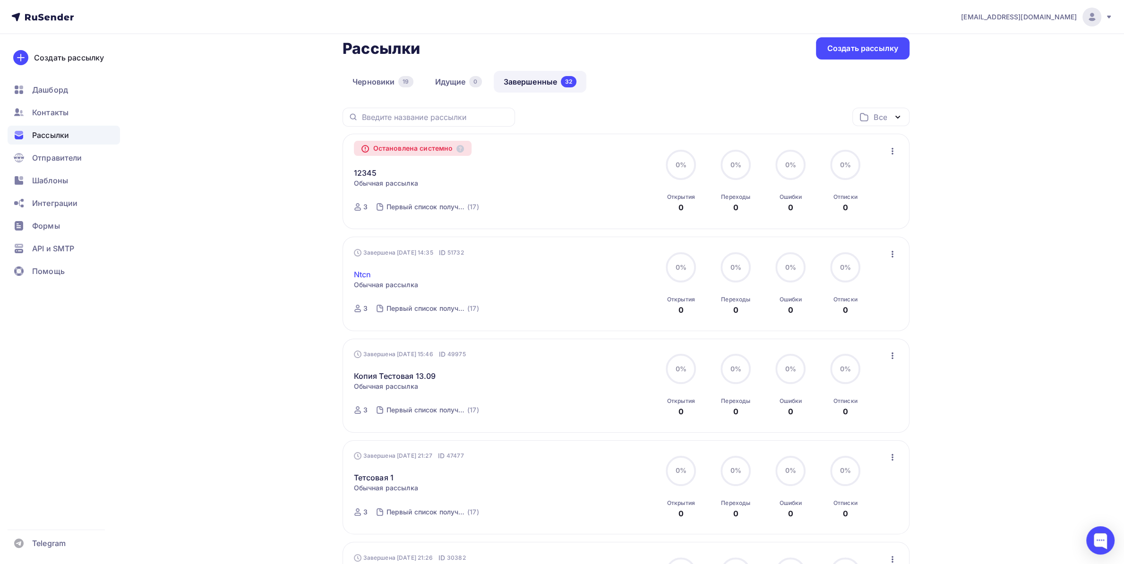 The image size is (1124, 564). What do you see at coordinates (64, 181) in the screenshot?
I see `a: Шаблоны` at bounding box center [64, 181].